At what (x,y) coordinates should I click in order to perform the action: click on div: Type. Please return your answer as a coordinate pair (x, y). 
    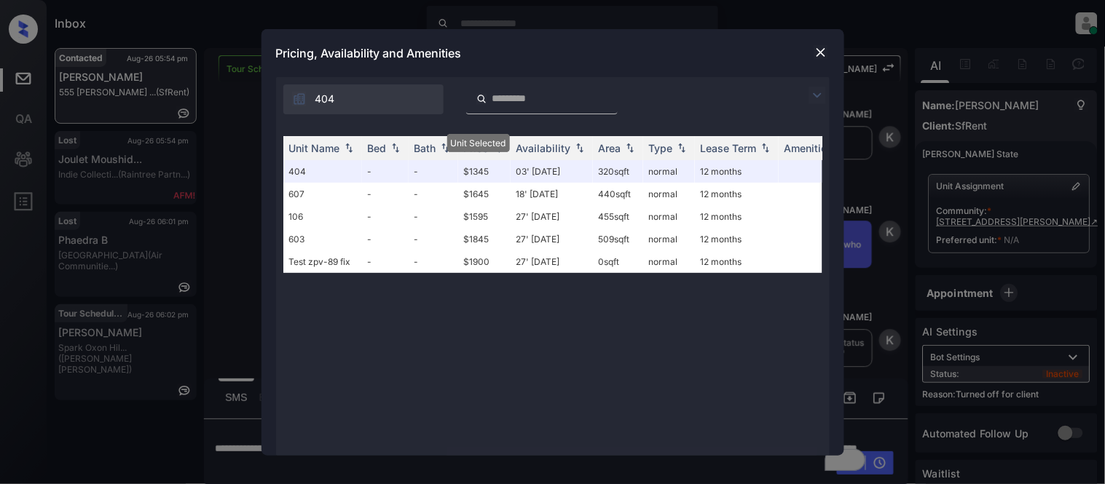
    Looking at the image, I should click on (661, 148).